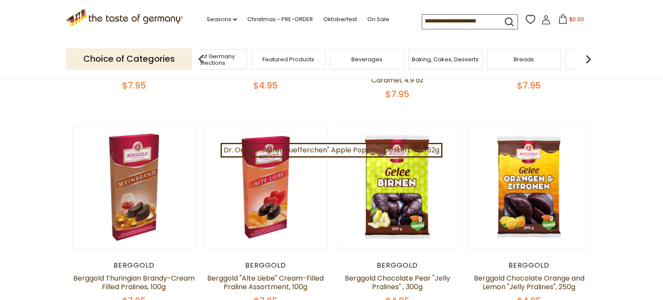  What do you see at coordinates (210, 60) in the screenshot?
I see `span: Taste of Germany Collections` at bounding box center [210, 60].